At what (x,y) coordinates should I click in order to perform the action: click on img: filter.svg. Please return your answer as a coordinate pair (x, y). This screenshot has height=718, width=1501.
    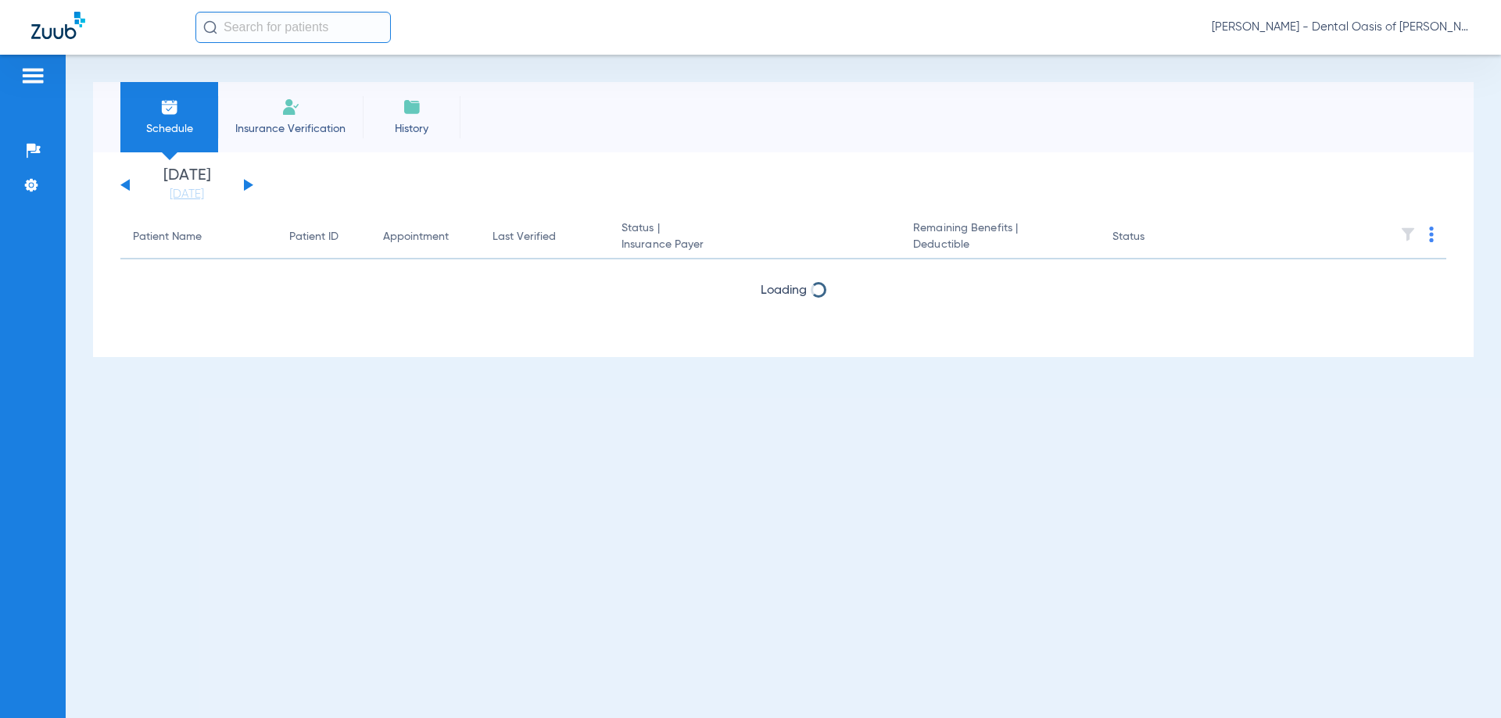
    Looking at the image, I should click on (1408, 234).